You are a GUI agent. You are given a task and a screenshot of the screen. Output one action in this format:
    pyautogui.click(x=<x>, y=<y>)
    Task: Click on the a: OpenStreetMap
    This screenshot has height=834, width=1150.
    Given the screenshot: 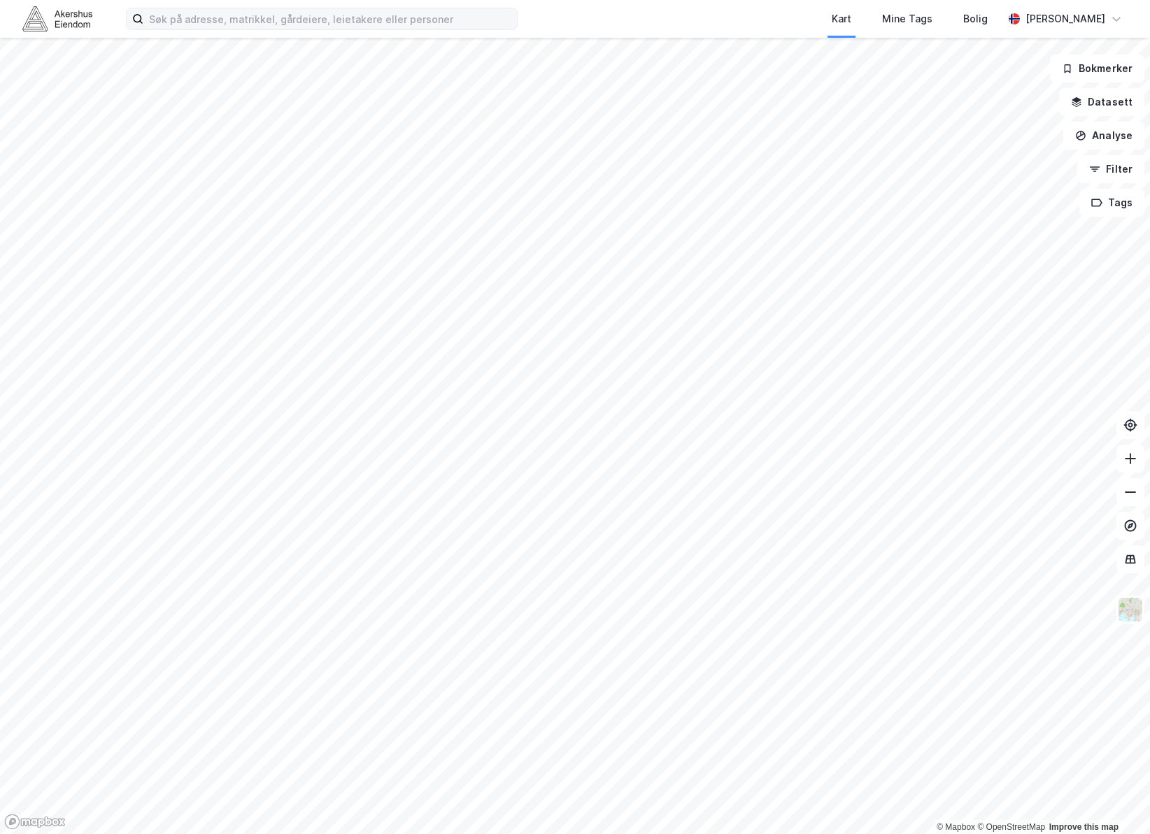 What is the action you would take?
    pyautogui.click(x=1011, y=827)
    